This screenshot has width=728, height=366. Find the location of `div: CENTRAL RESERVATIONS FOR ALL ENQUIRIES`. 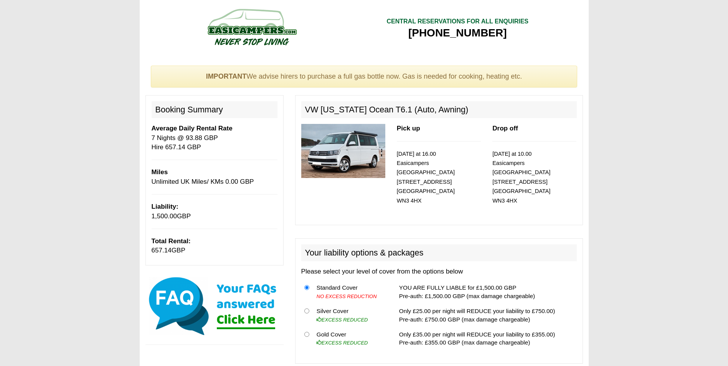

div: CENTRAL RESERVATIONS FOR ALL ENQUIRIES is located at coordinates (457, 21).